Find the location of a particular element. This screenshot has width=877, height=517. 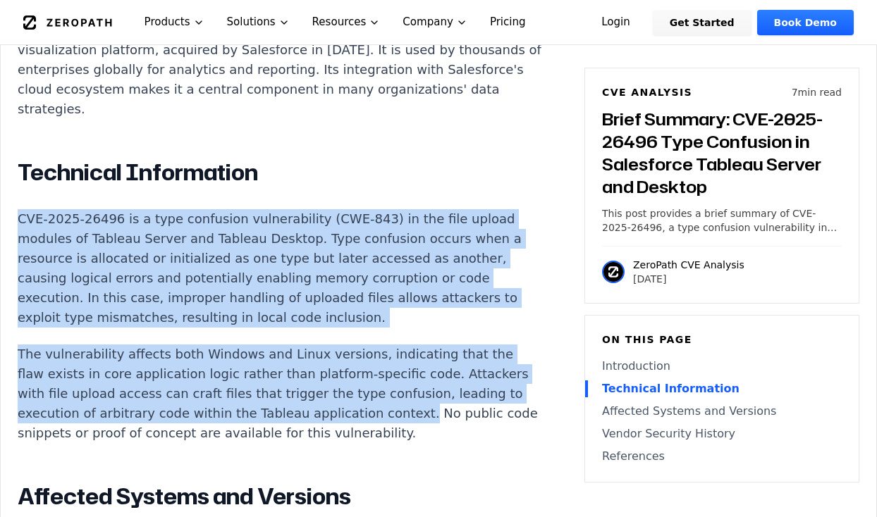

h2: Affected Systems and Versions is located at coordinates (280, 497).